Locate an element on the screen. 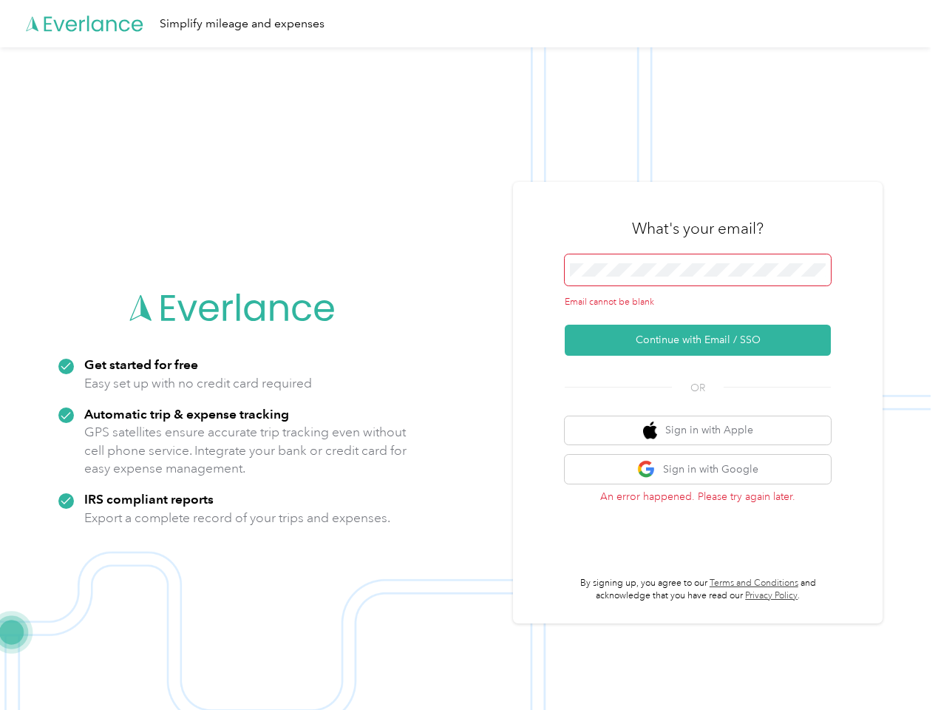  p: An error happened. Please try again later. is located at coordinates (698, 496).